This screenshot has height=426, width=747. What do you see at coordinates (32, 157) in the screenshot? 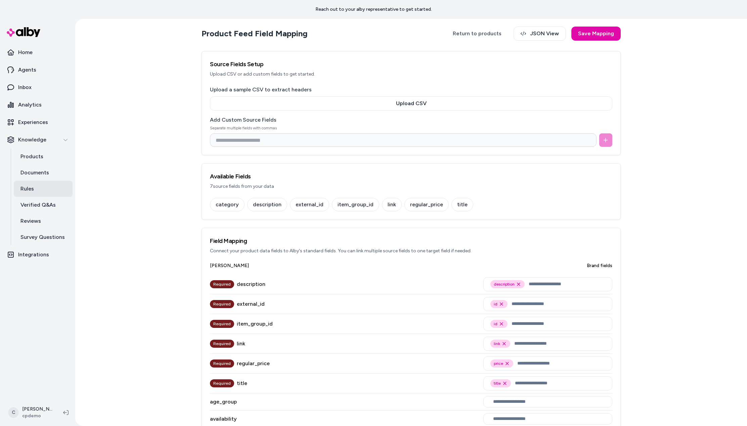
I see `p: Products` at bounding box center [32, 157].